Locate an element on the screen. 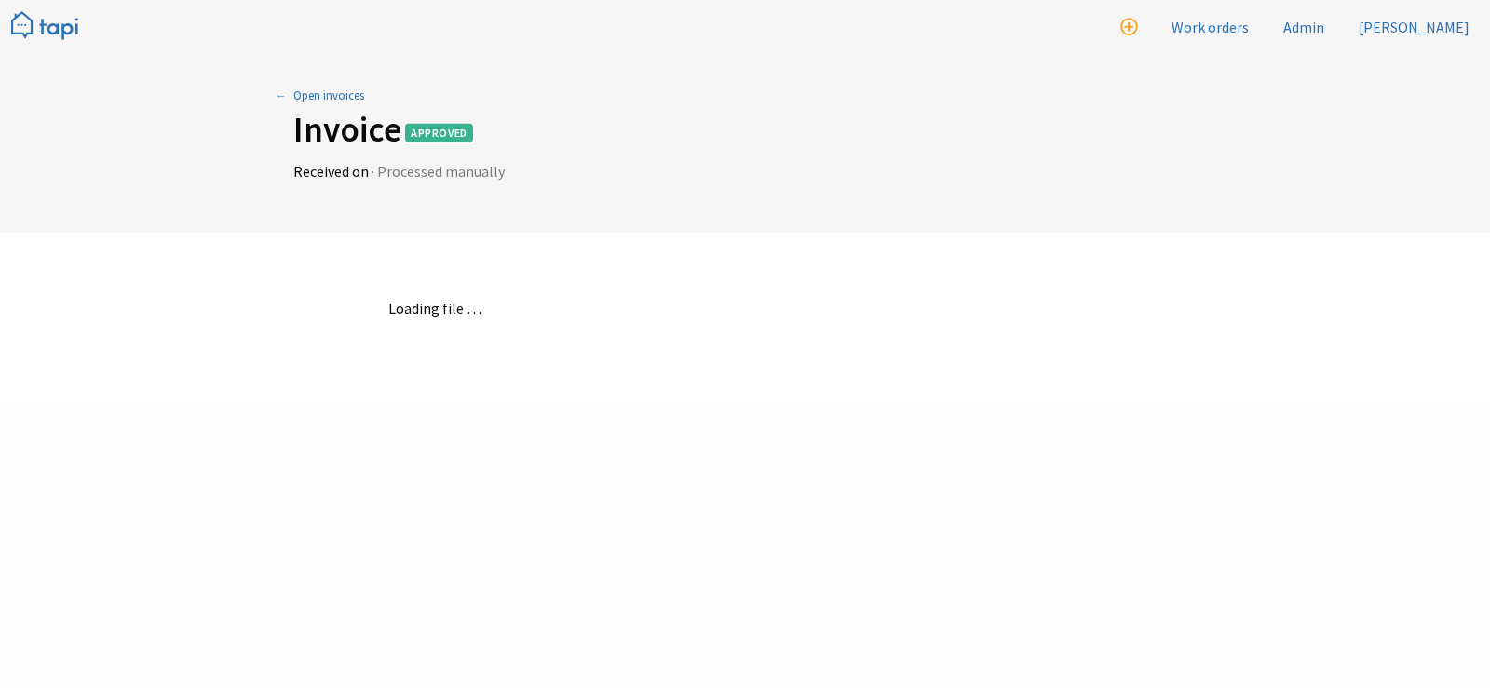 Image resolution: width=1490 pixels, height=688 pixels. span: Admin is located at coordinates (1304, 27).